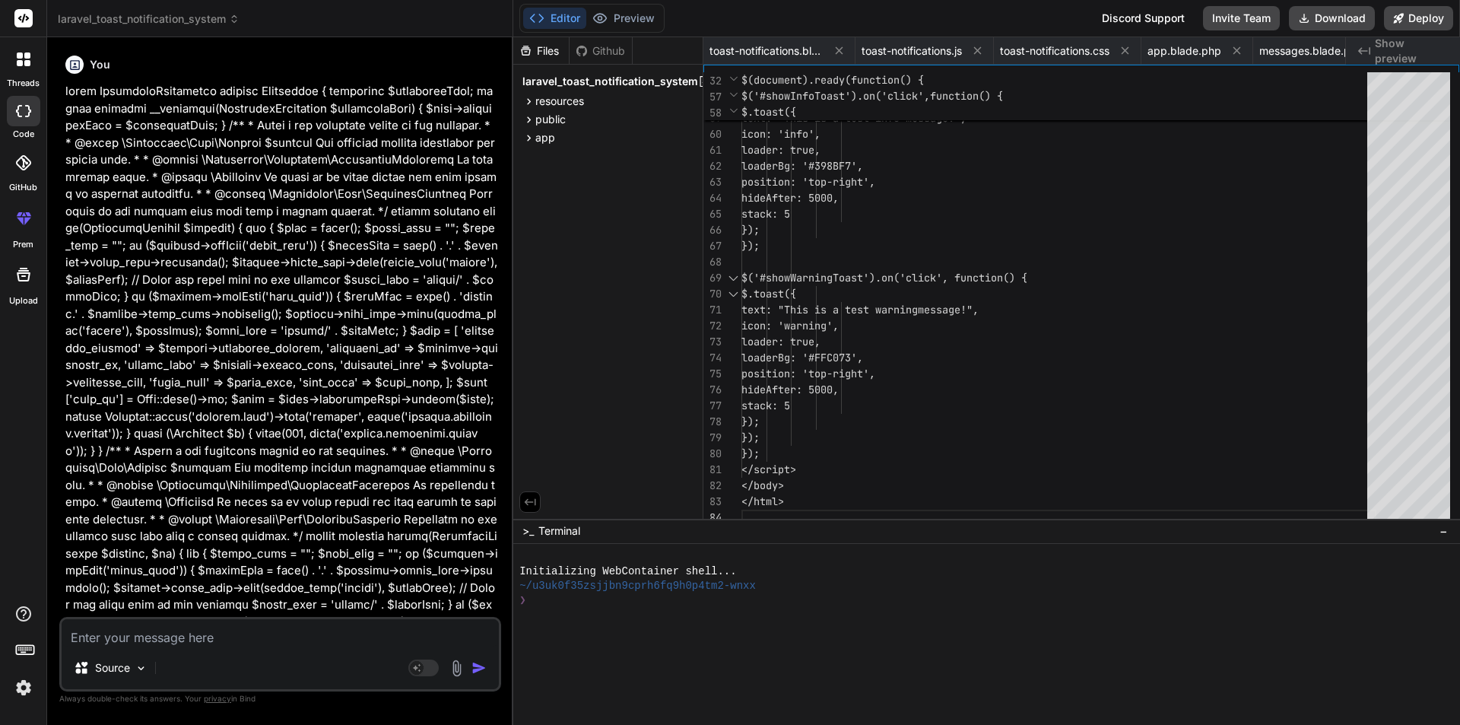 This screenshot has width=1460, height=725. I want to click on h6: You, so click(100, 65).